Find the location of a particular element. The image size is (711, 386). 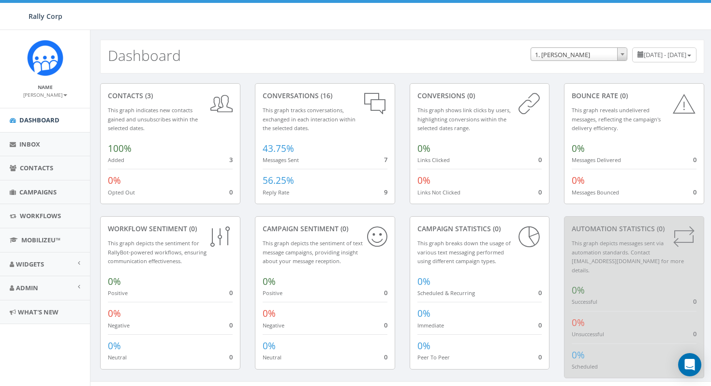

div: Campaign Sentiment is located at coordinates (325, 229).